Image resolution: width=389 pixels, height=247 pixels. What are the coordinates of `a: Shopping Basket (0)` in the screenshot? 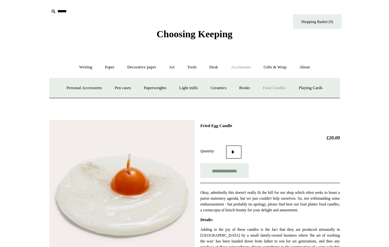 It's located at (317, 21).